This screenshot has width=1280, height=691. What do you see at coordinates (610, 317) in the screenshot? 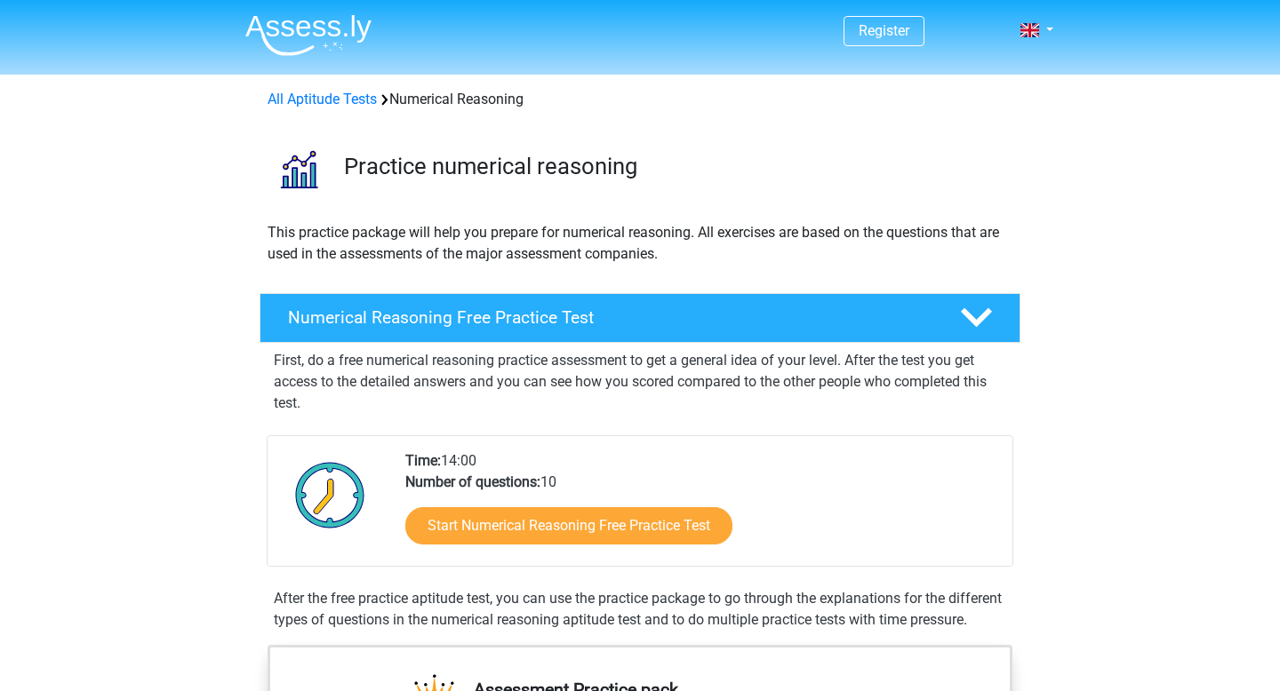
I see `h4: Numerical Reasoning Free Practice Test` at bounding box center [610, 317].